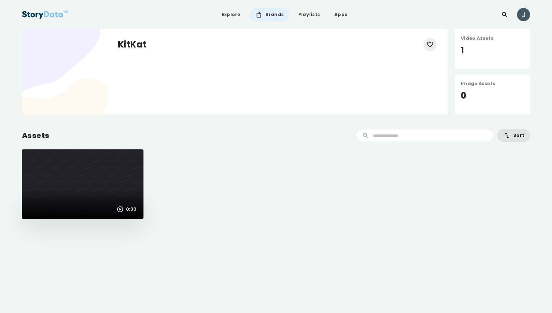  What do you see at coordinates (35, 135) in the screenshot?
I see `div: Assets` at bounding box center [35, 135].